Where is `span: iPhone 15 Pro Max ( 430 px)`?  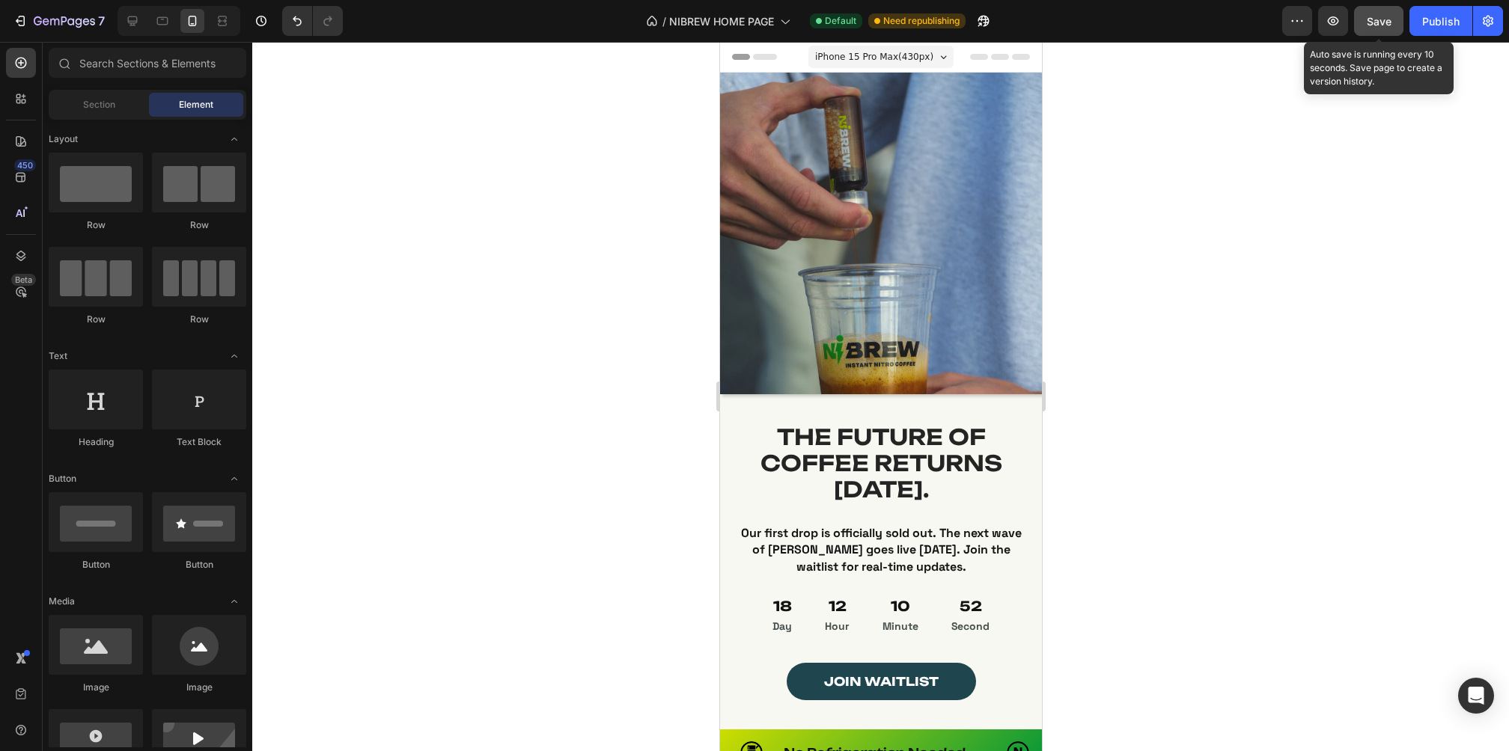 span: iPhone 15 Pro Max ( 430 px) is located at coordinates (154, 15).